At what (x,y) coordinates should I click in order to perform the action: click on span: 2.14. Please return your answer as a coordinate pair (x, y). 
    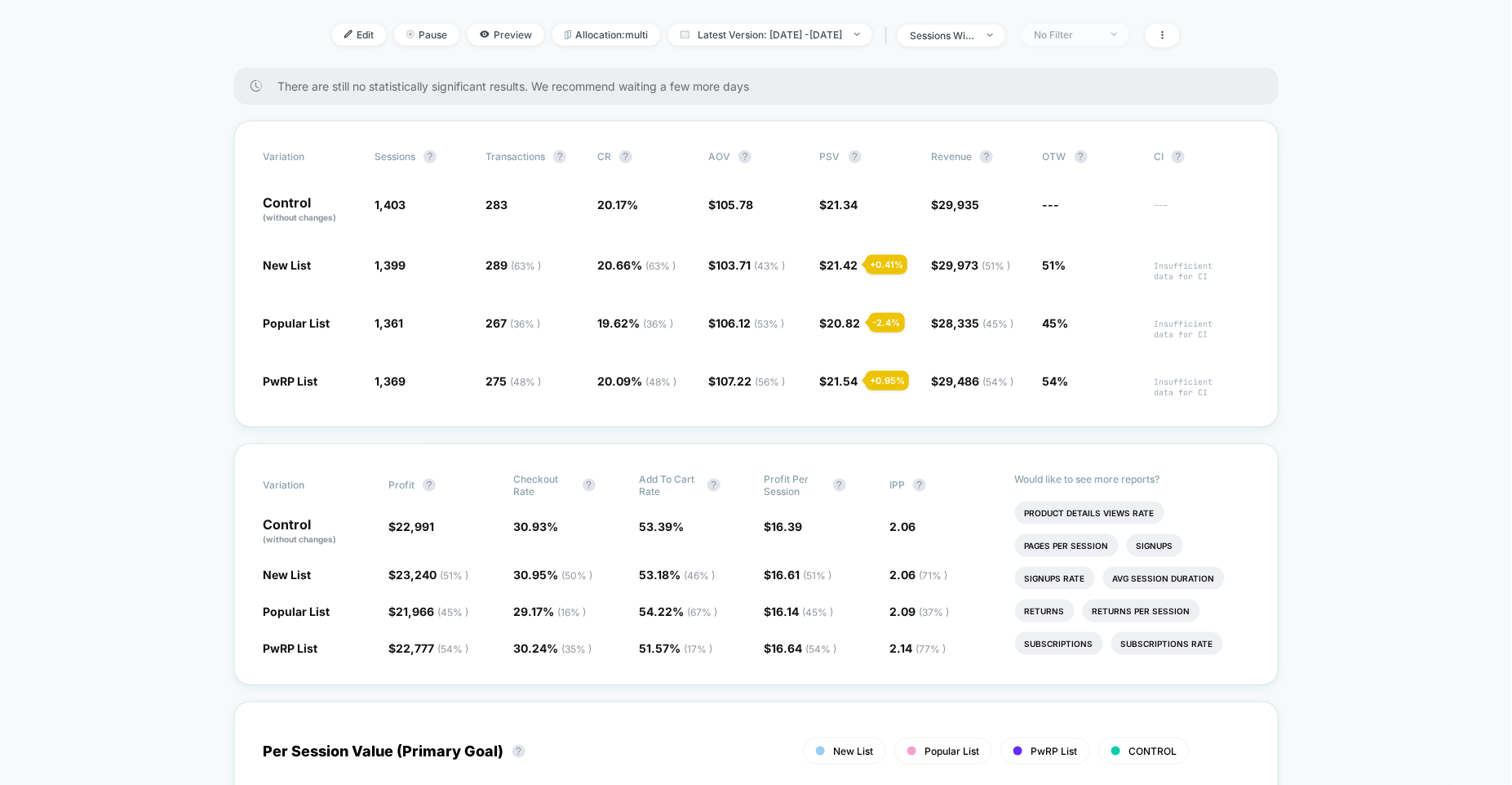
    Looking at the image, I should click on (917, 648).